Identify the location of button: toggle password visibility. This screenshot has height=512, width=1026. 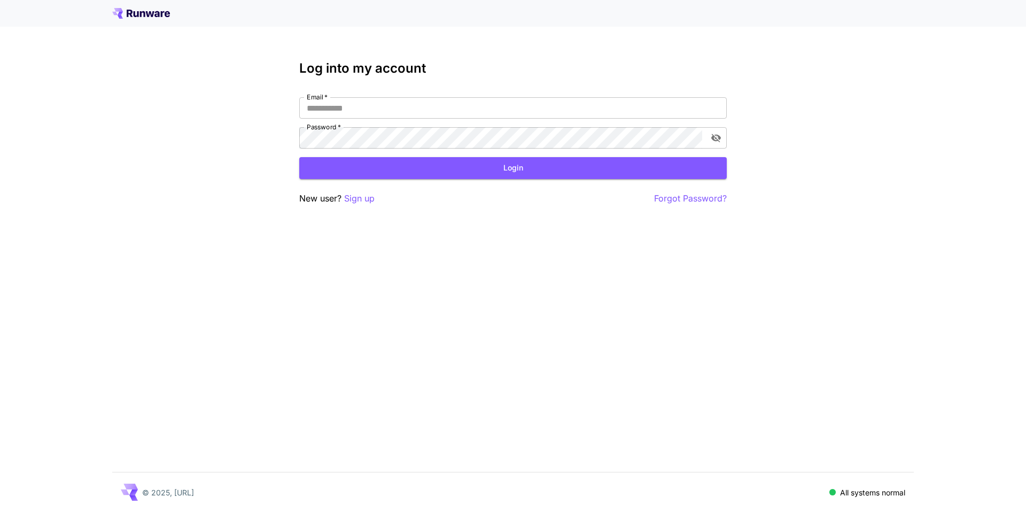
(716, 138).